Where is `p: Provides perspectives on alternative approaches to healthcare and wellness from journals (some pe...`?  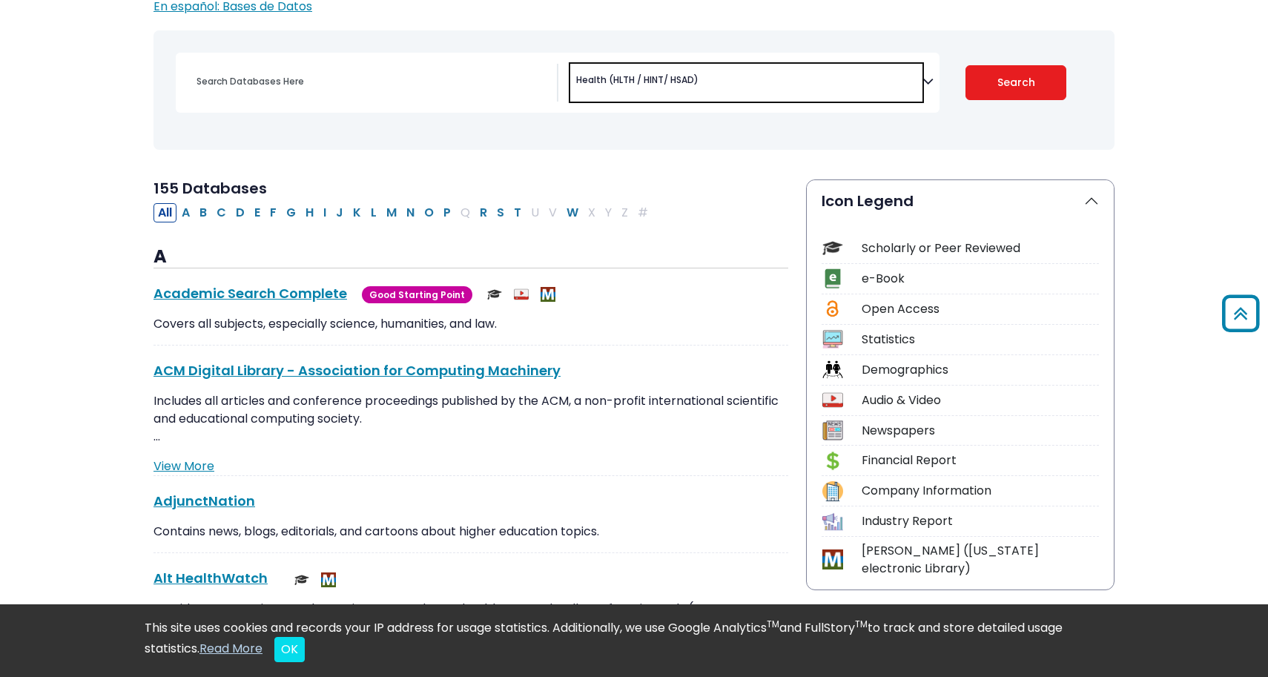
p: Provides perspectives on alternative approaches to healthcare and wellness from journals (some pe... is located at coordinates (471, 617).